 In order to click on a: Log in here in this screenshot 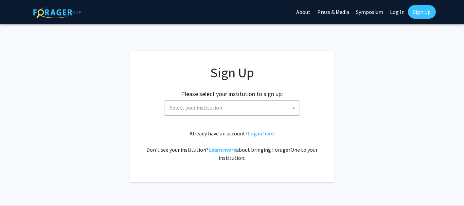, I will do `click(261, 134)`.